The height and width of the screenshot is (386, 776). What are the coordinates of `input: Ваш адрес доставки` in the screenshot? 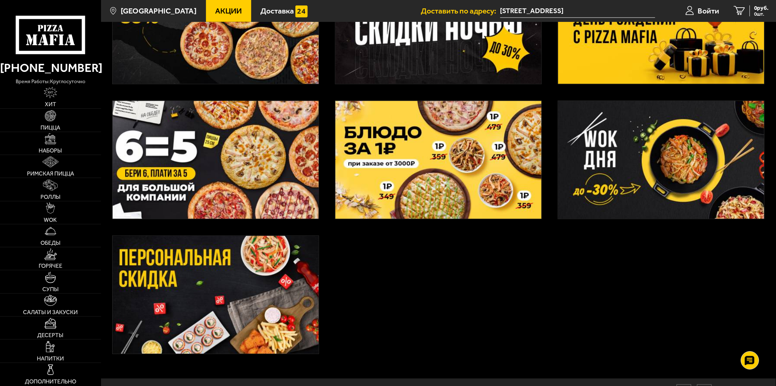 It's located at (578, 11).